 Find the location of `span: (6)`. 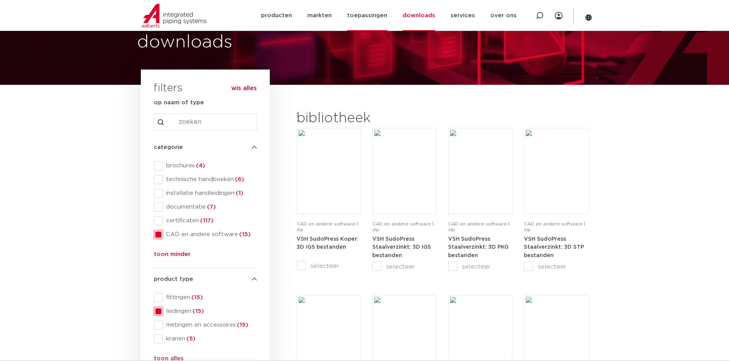

span: (6) is located at coordinates (239, 179).